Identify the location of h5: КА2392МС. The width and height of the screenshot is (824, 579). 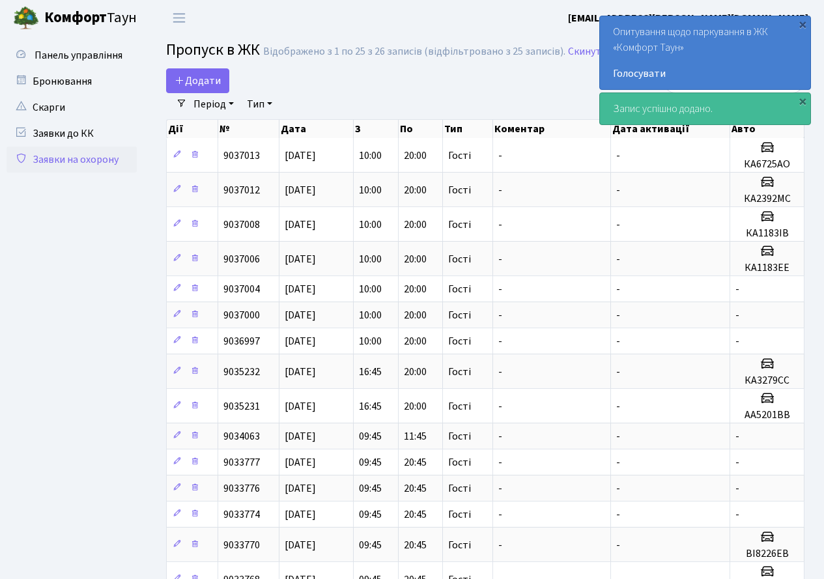
(766, 199).